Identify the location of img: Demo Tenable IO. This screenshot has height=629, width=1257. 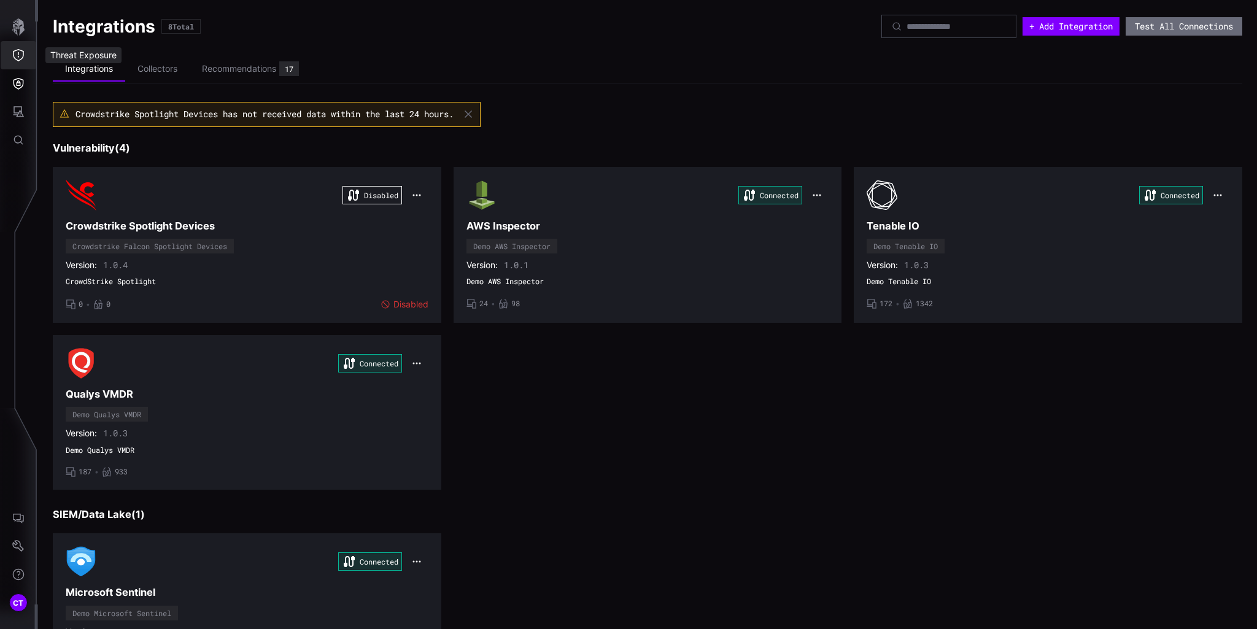
(882, 195).